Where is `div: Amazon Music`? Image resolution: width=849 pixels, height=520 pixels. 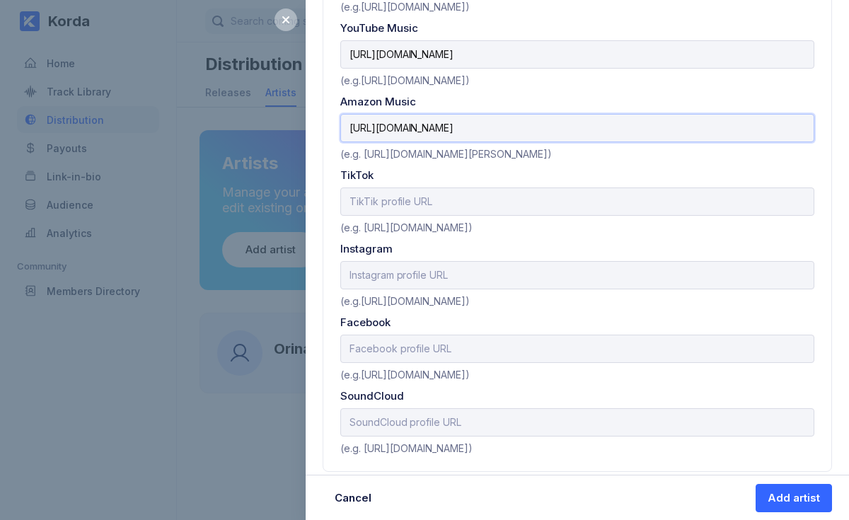 div: Amazon Music is located at coordinates (577, 101).